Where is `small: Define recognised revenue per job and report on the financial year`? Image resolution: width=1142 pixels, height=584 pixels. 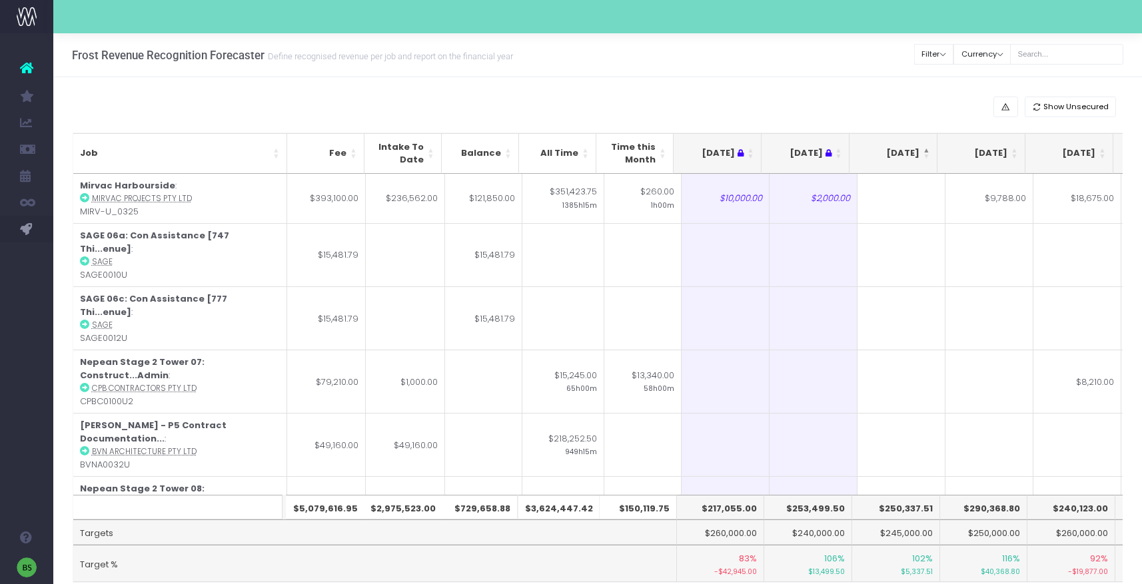
small: Define recognised revenue per job and report on the financial year is located at coordinates (388, 55).